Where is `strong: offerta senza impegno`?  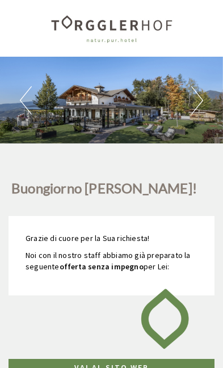
strong: offerta senza impegno is located at coordinates (101, 266).